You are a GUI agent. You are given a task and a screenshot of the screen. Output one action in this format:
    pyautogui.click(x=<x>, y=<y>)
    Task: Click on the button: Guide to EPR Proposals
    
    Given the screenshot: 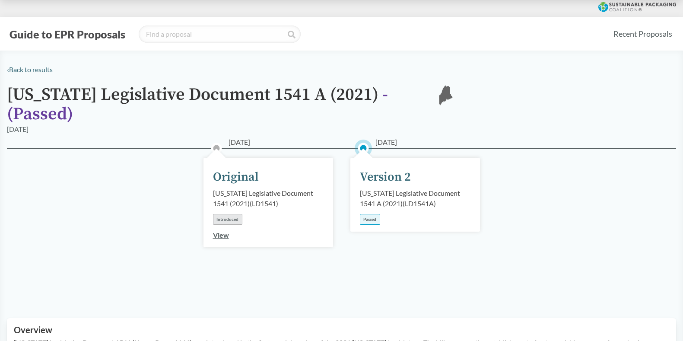 What is the action you would take?
    pyautogui.click(x=67, y=34)
    